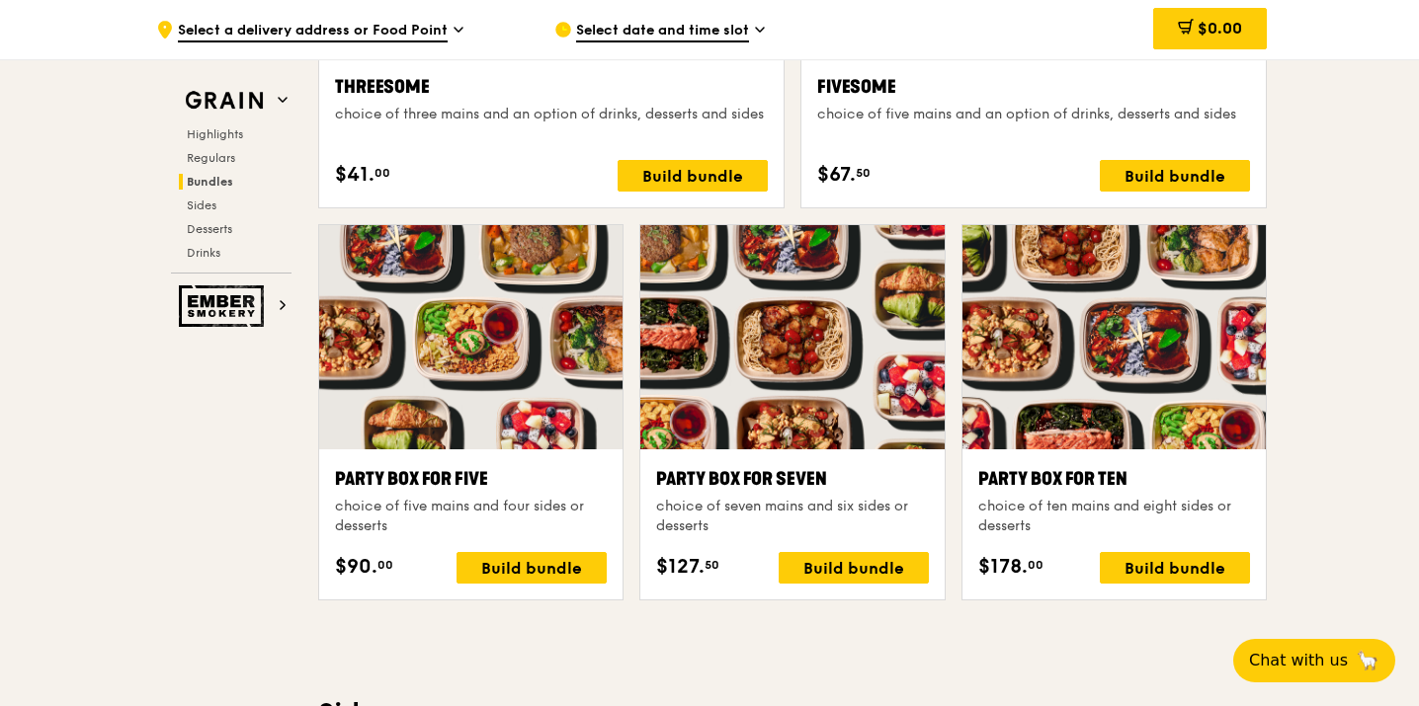  Describe the element at coordinates (662, 32) in the screenshot. I see `span: Select date and time slot` at that location.